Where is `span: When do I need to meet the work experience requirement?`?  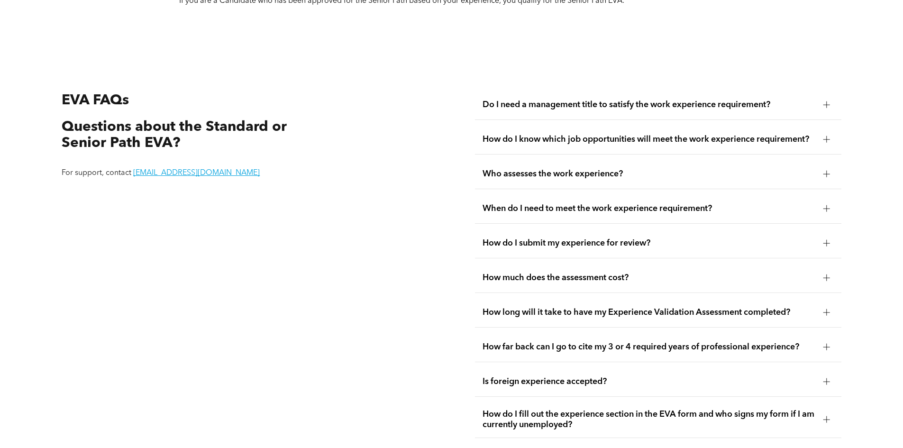 span: When do I need to meet the work experience requirement? is located at coordinates (649, 209).